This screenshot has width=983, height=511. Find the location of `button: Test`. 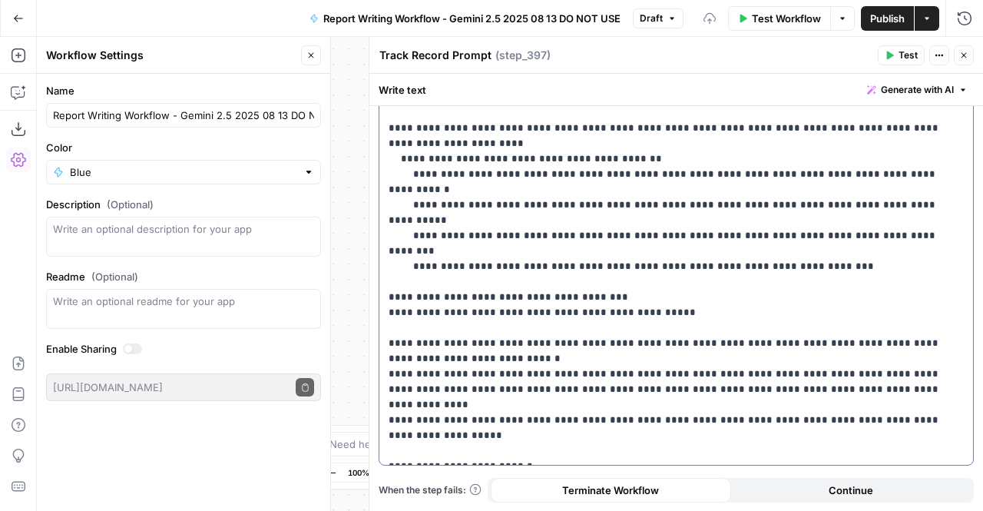

button: Test is located at coordinates (901, 55).